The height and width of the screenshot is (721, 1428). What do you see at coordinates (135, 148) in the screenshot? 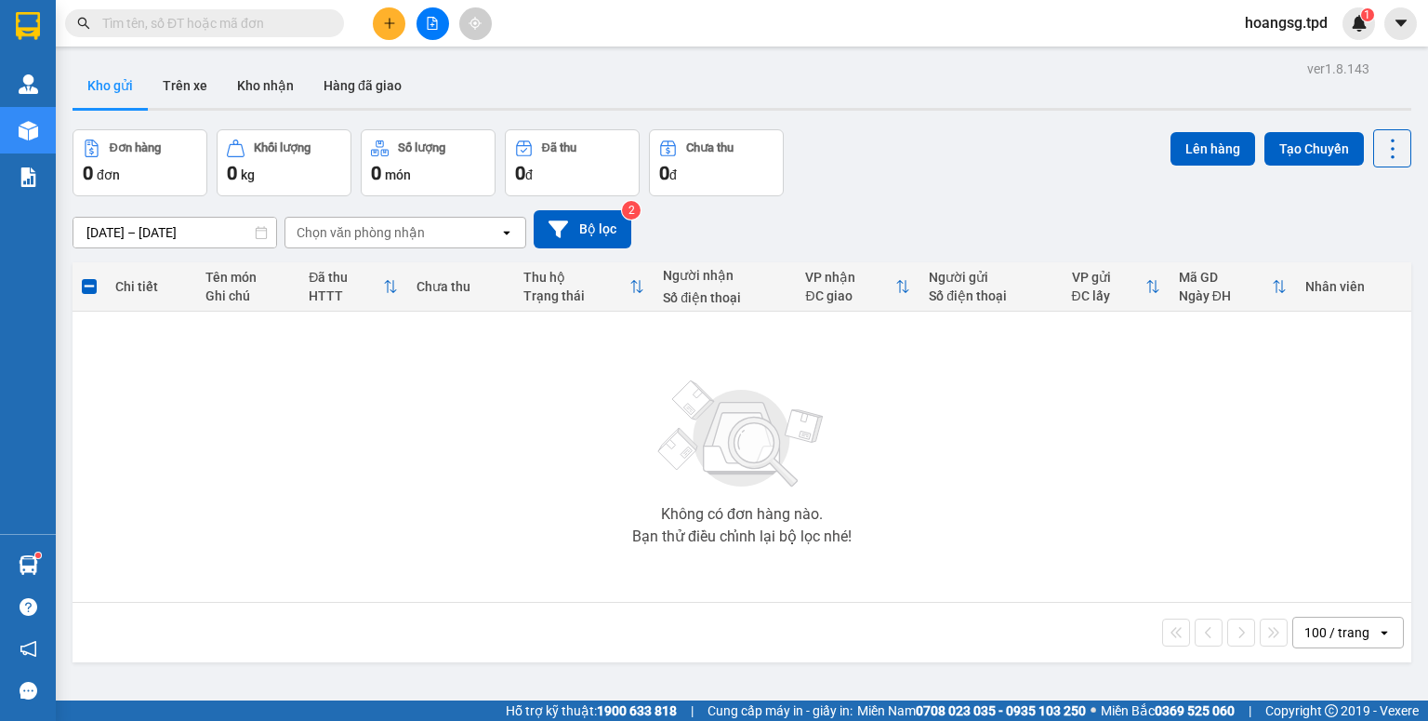
I see `div: Đơn hàng` at bounding box center [135, 148].